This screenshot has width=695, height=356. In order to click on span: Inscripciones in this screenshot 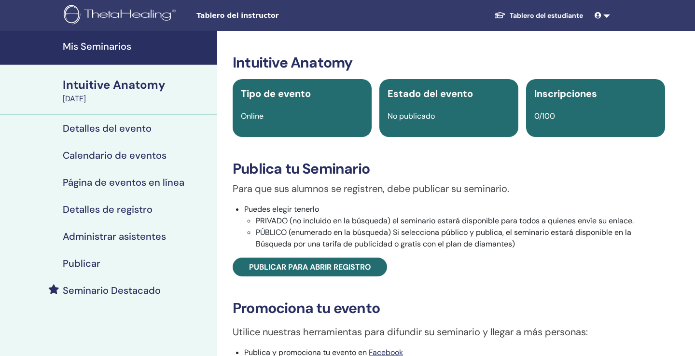, I will do `click(566, 94)`.